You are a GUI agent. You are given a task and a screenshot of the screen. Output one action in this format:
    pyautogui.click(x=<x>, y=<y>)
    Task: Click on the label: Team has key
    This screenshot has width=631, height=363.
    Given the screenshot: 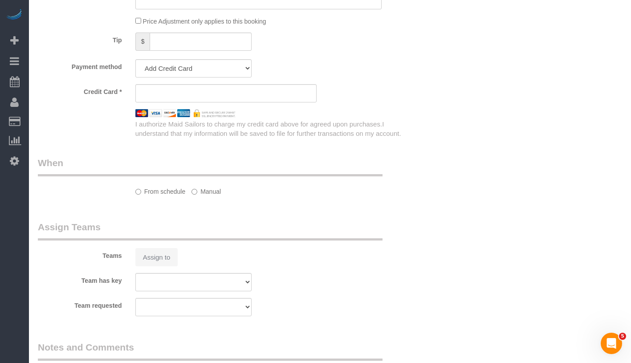 What is the action you would take?
    pyautogui.click(x=80, y=279)
    